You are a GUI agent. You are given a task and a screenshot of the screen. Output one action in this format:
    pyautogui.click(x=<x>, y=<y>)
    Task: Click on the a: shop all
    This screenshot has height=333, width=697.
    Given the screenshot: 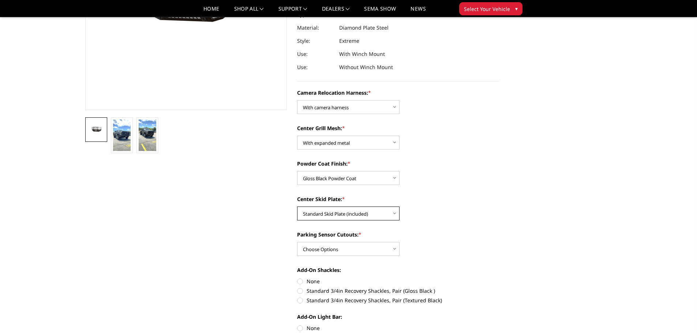 What is the action you would take?
    pyautogui.click(x=249, y=11)
    